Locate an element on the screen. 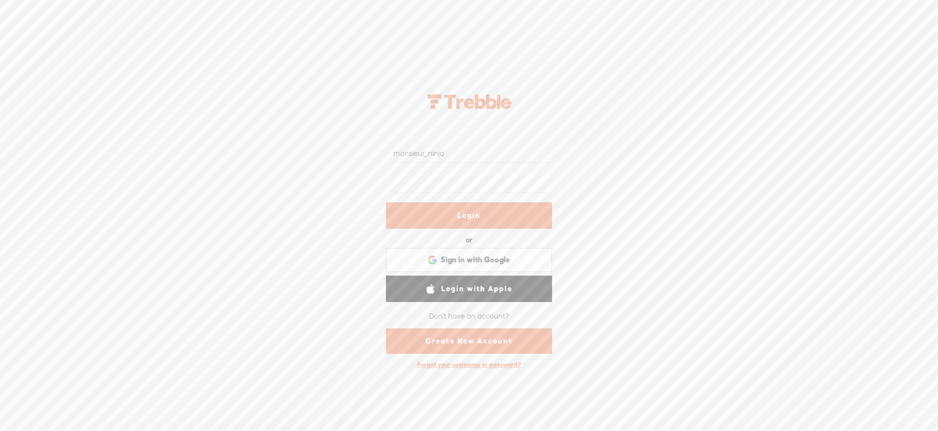 The height and width of the screenshot is (431, 938). div: Don't have an account? is located at coordinates (469, 316).